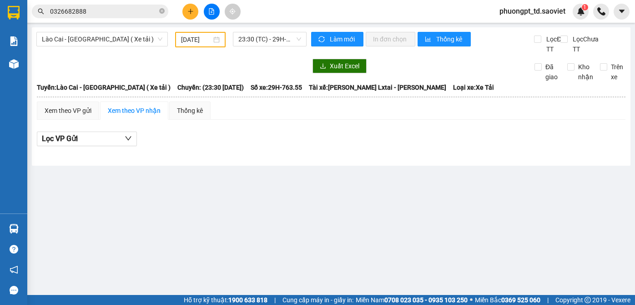  I want to click on span: download, so click(323, 66).